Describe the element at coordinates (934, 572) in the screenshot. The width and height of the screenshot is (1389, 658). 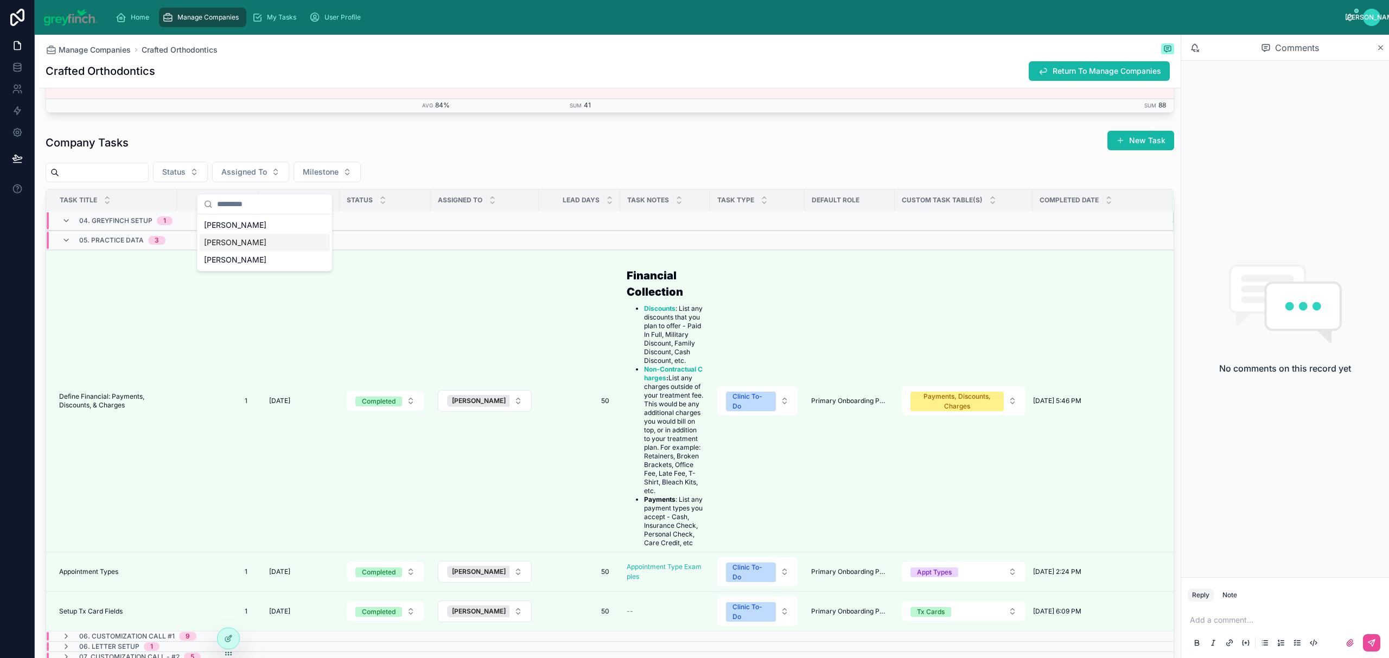
I see `button: Unselect APPT_TYPES` at that location.